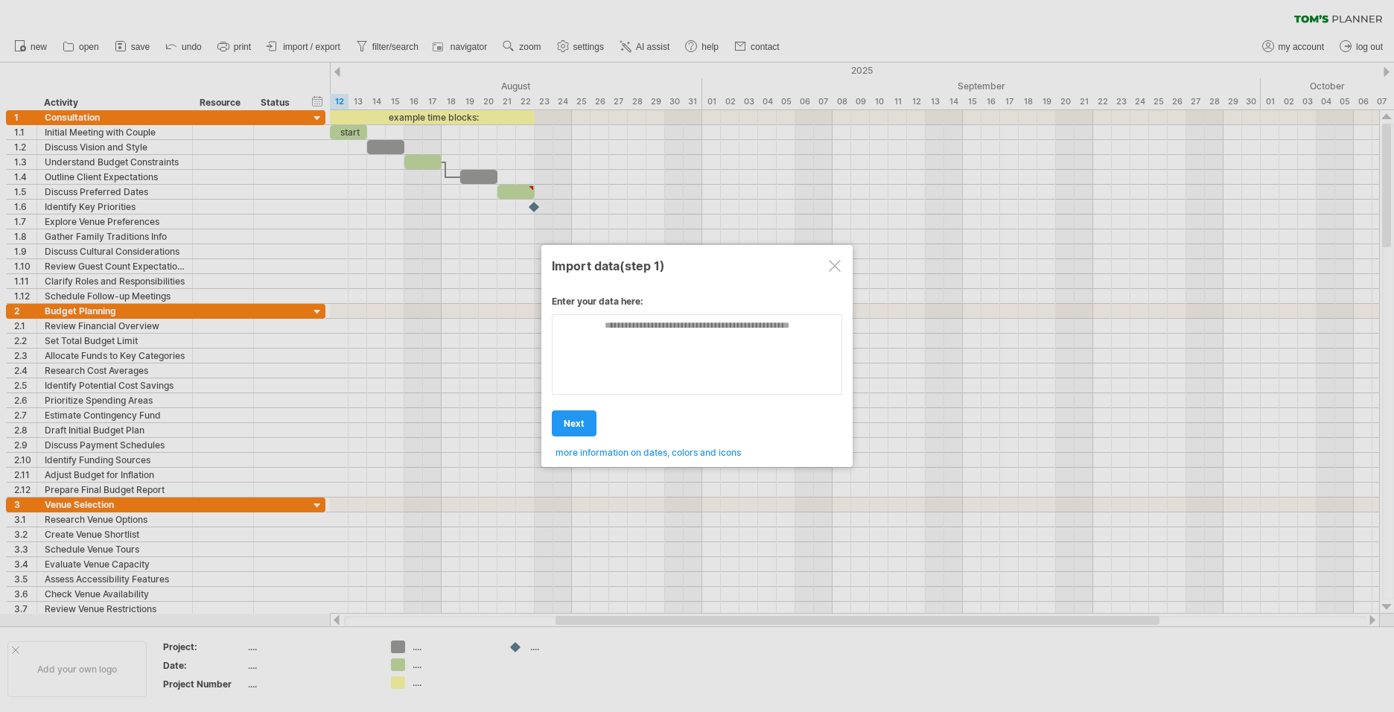 The height and width of the screenshot is (712, 1394). What do you see at coordinates (697, 265) in the screenshot?
I see `div: Import data` at bounding box center [697, 265].